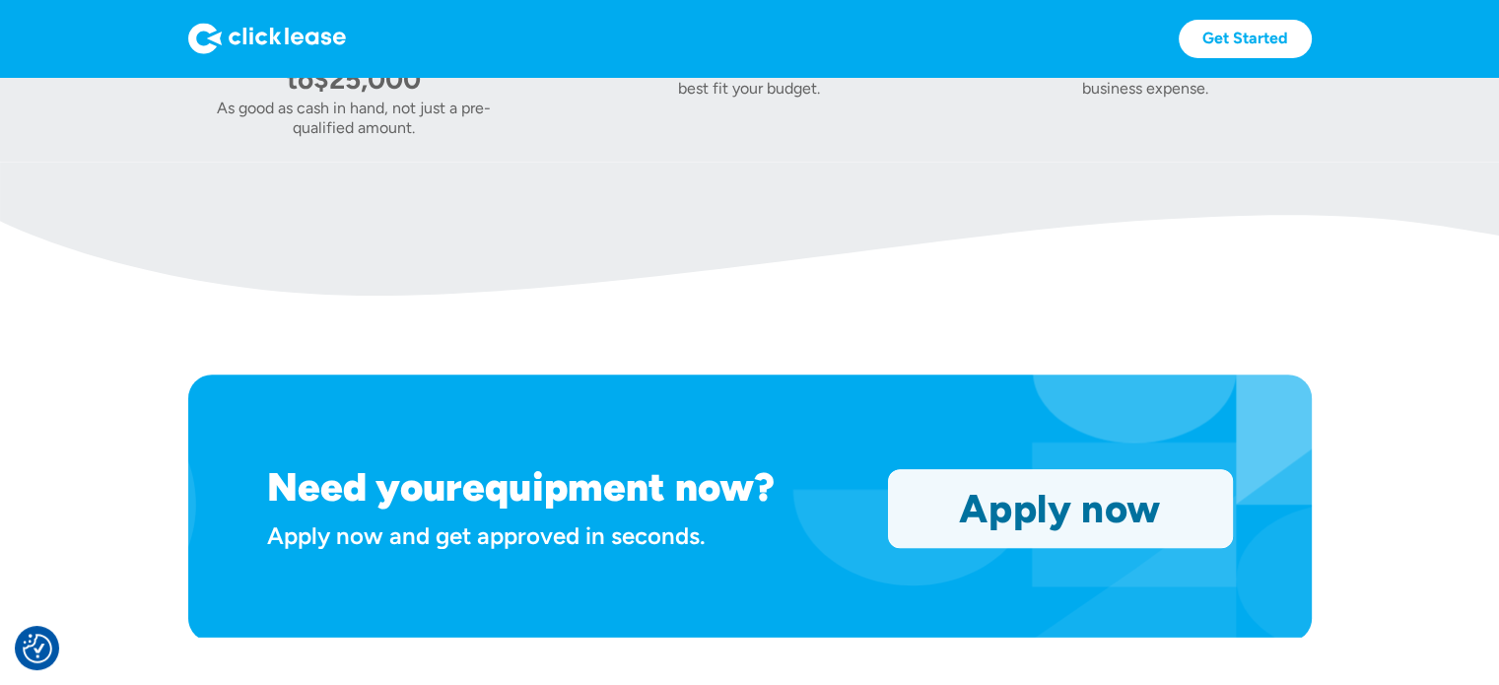  Describe the element at coordinates (566, 535) in the screenshot. I see `div: Apply now and get approved in seconds.` at that location.